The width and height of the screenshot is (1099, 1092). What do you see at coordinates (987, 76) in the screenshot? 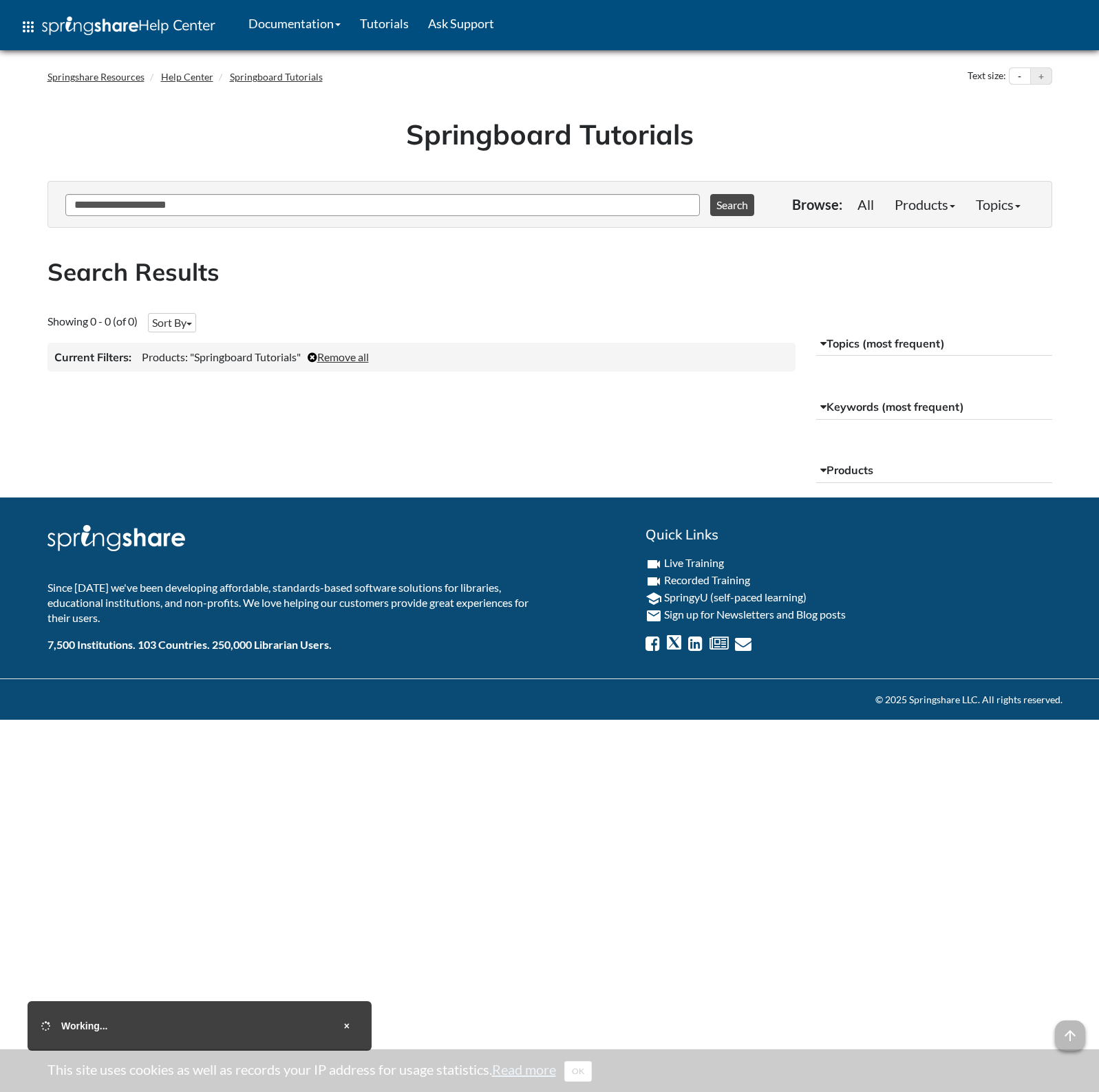
I see `div: Text size:` at bounding box center [987, 76].